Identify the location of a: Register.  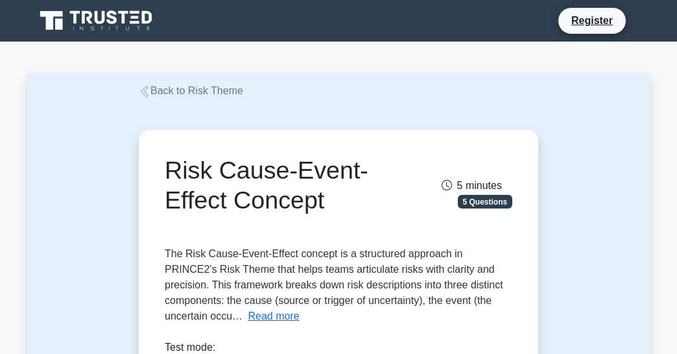
(592, 20).